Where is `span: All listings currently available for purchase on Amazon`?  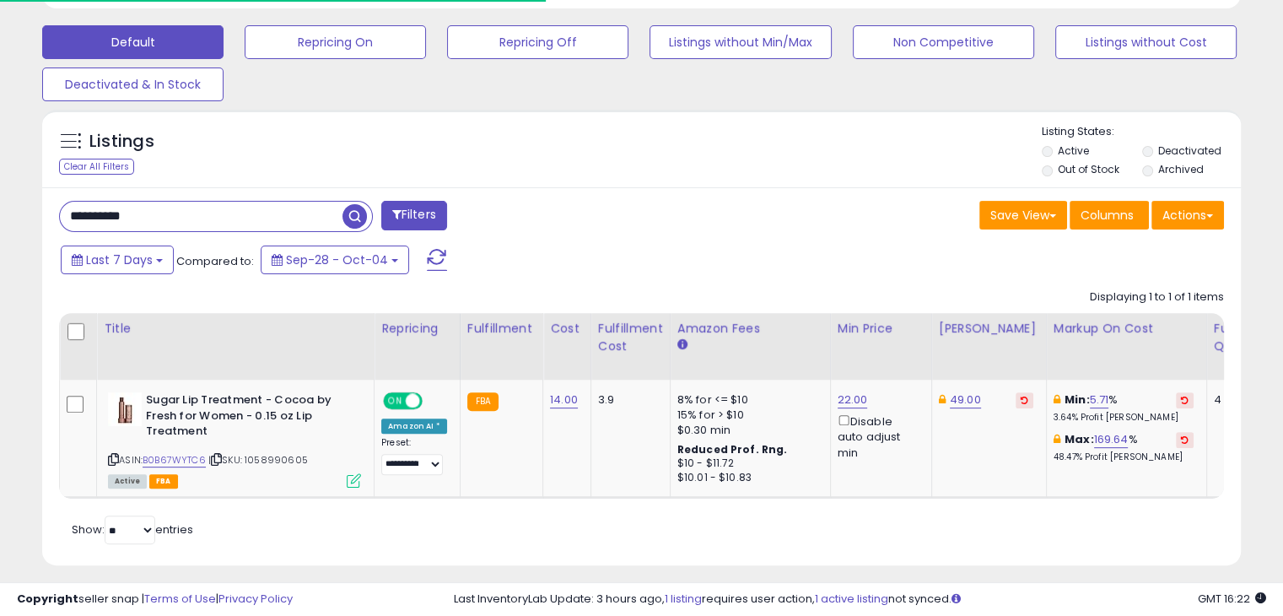 span: All listings currently available for purchase on Amazon is located at coordinates (127, 481).